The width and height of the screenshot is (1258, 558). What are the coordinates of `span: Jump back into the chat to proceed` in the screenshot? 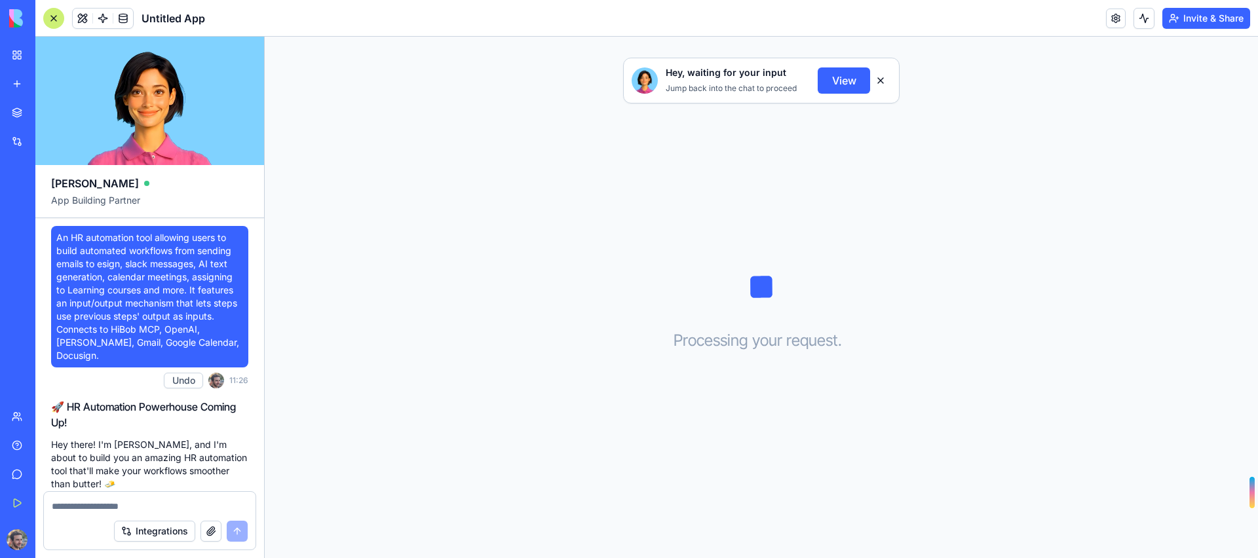 It's located at (731, 88).